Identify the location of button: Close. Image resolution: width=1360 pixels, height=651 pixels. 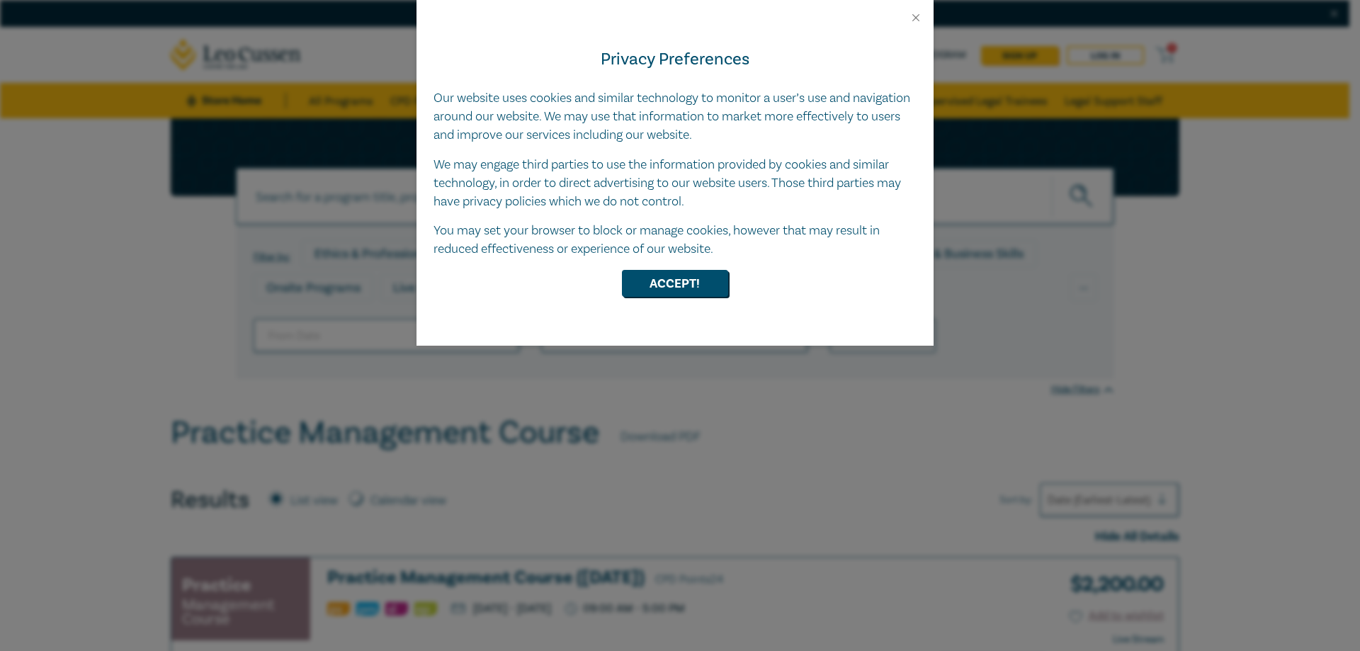
(916, 18).